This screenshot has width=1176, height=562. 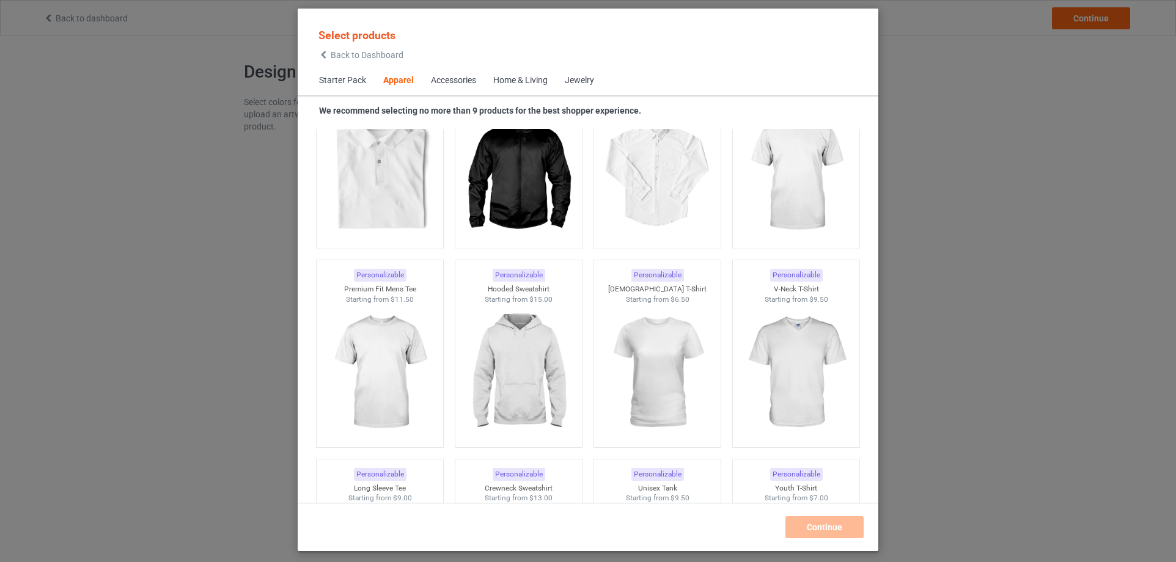 I want to click on div: Jewelry, so click(x=580, y=81).